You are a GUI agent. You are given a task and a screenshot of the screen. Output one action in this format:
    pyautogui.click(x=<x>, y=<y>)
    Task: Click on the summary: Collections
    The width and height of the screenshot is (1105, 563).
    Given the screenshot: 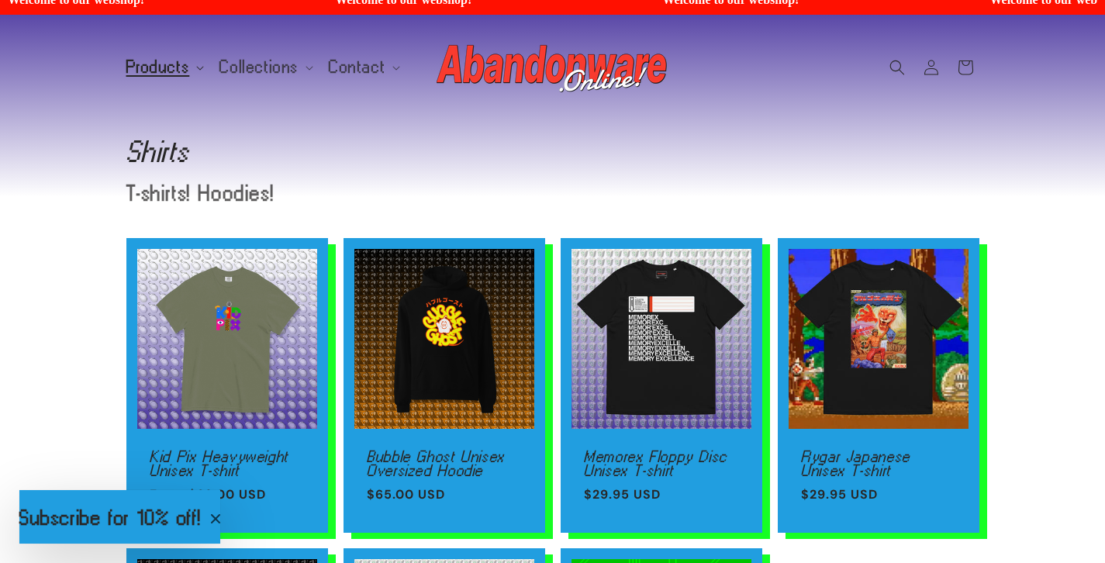 What is the action you would take?
    pyautogui.click(x=265, y=67)
    